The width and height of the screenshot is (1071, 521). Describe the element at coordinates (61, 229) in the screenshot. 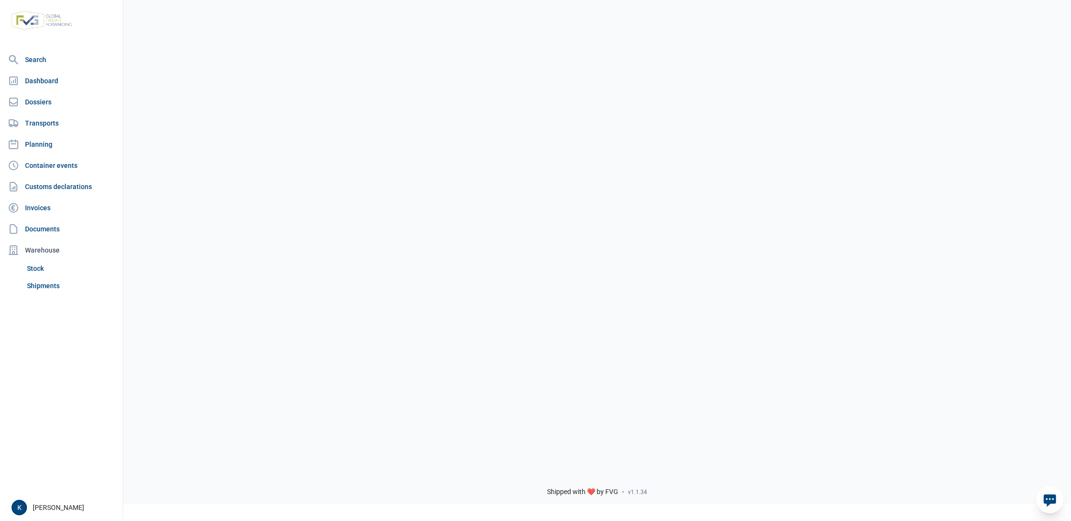

I see `a: Documents` at that location.